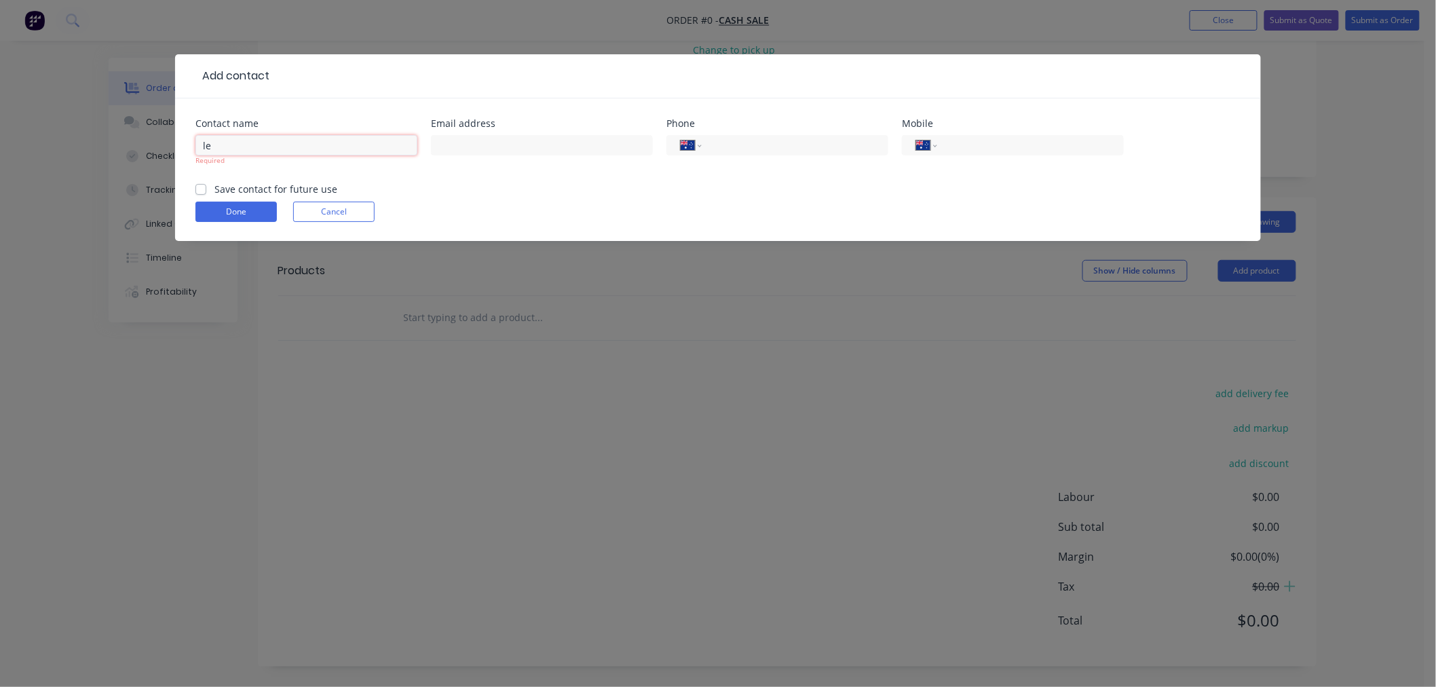  Describe the element at coordinates (777, 124) in the screenshot. I see `div: Phone` at that location.